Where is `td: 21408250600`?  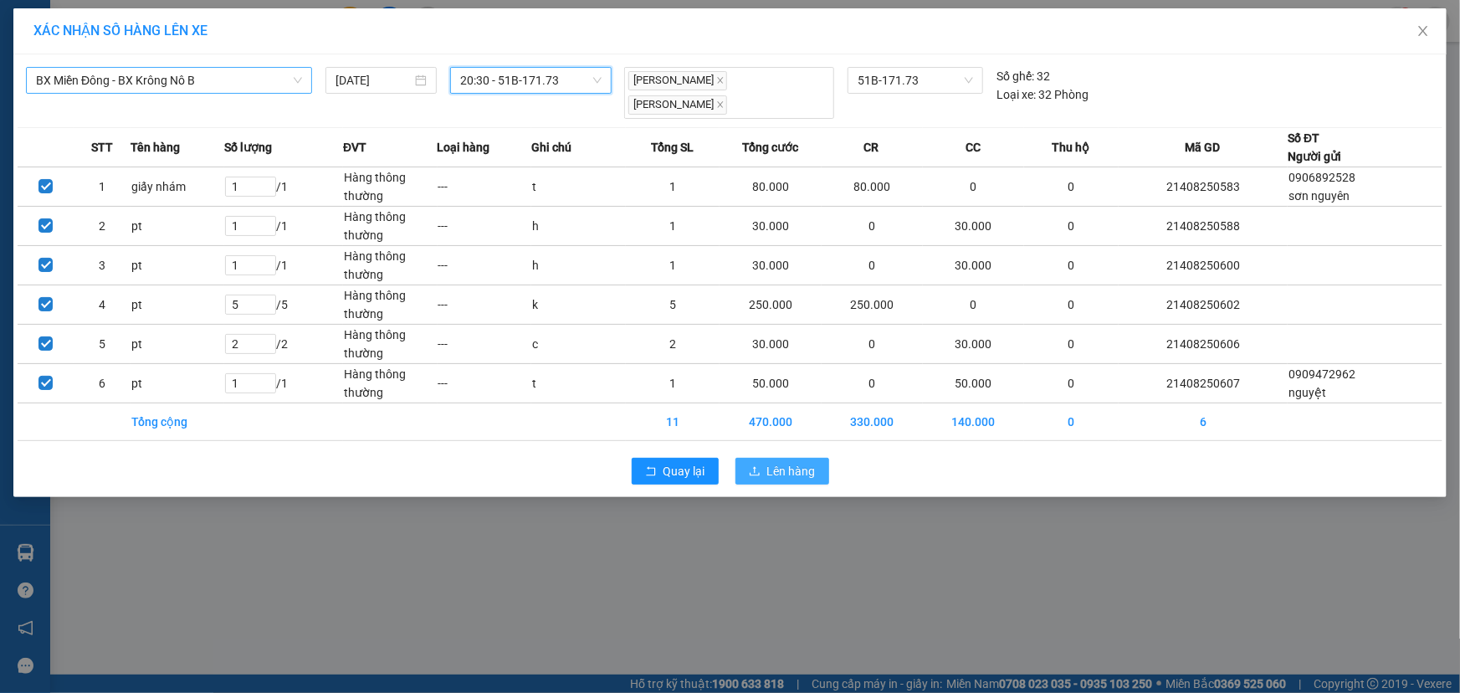 td: 21408250600 is located at coordinates (1203, 264).